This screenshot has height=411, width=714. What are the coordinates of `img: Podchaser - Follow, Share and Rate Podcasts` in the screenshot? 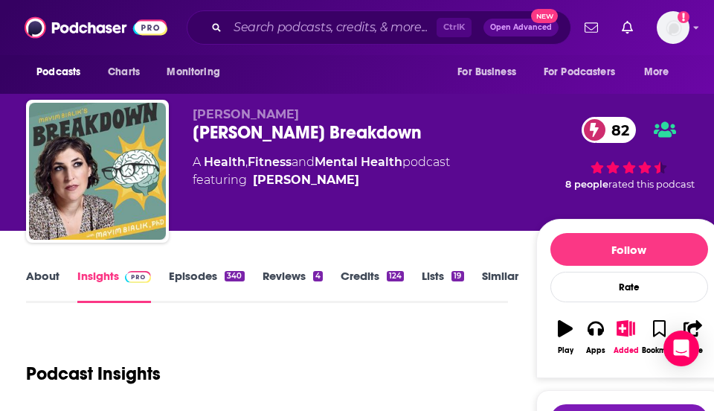 It's located at (96, 28).